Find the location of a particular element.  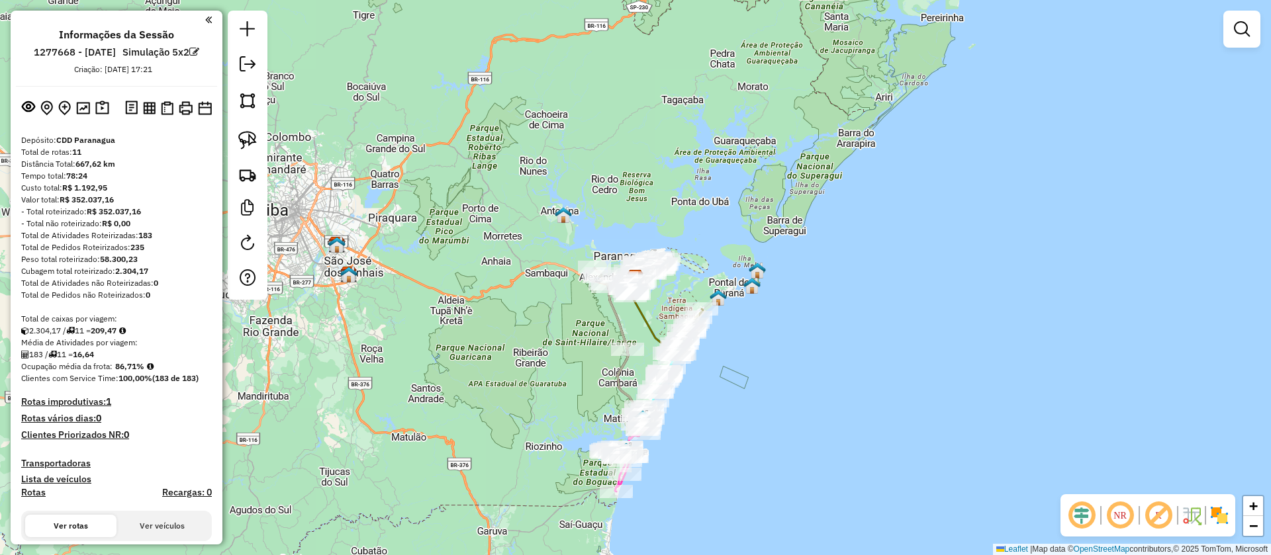

img: ANTONINA is located at coordinates (563, 215).